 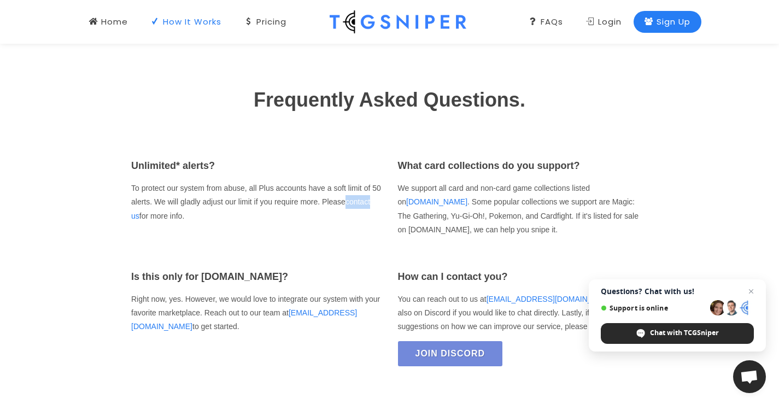 What do you see at coordinates (653, 308) in the screenshot?
I see `span: Support is online` at bounding box center [653, 308].